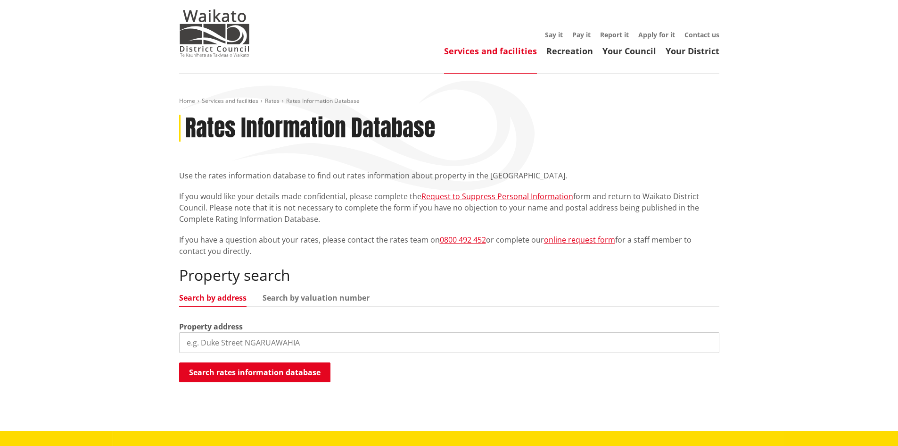 Image resolution: width=898 pixels, height=446 pixels. Describe the element at coordinates (702, 34) in the screenshot. I see `a: Contact us` at that location.